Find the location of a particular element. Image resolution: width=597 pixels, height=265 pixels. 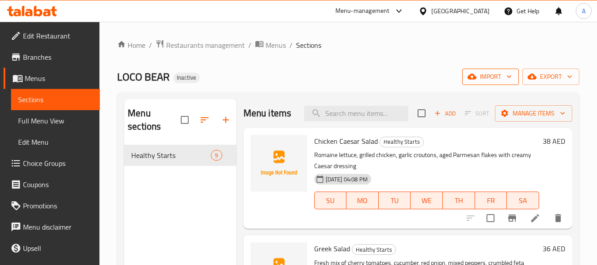

button: TU is located at coordinates (394, 200).